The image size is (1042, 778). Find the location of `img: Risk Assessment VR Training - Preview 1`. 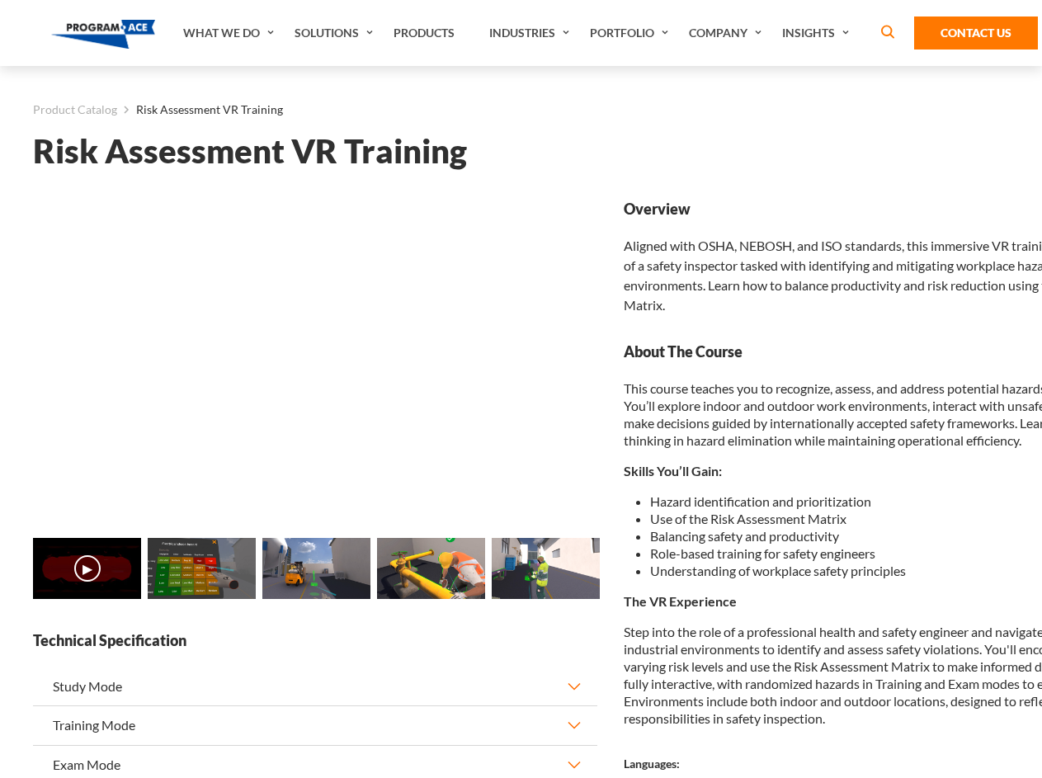

img: Risk Assessment VR Training - Preview 1 is located at coordinates (201, 569).